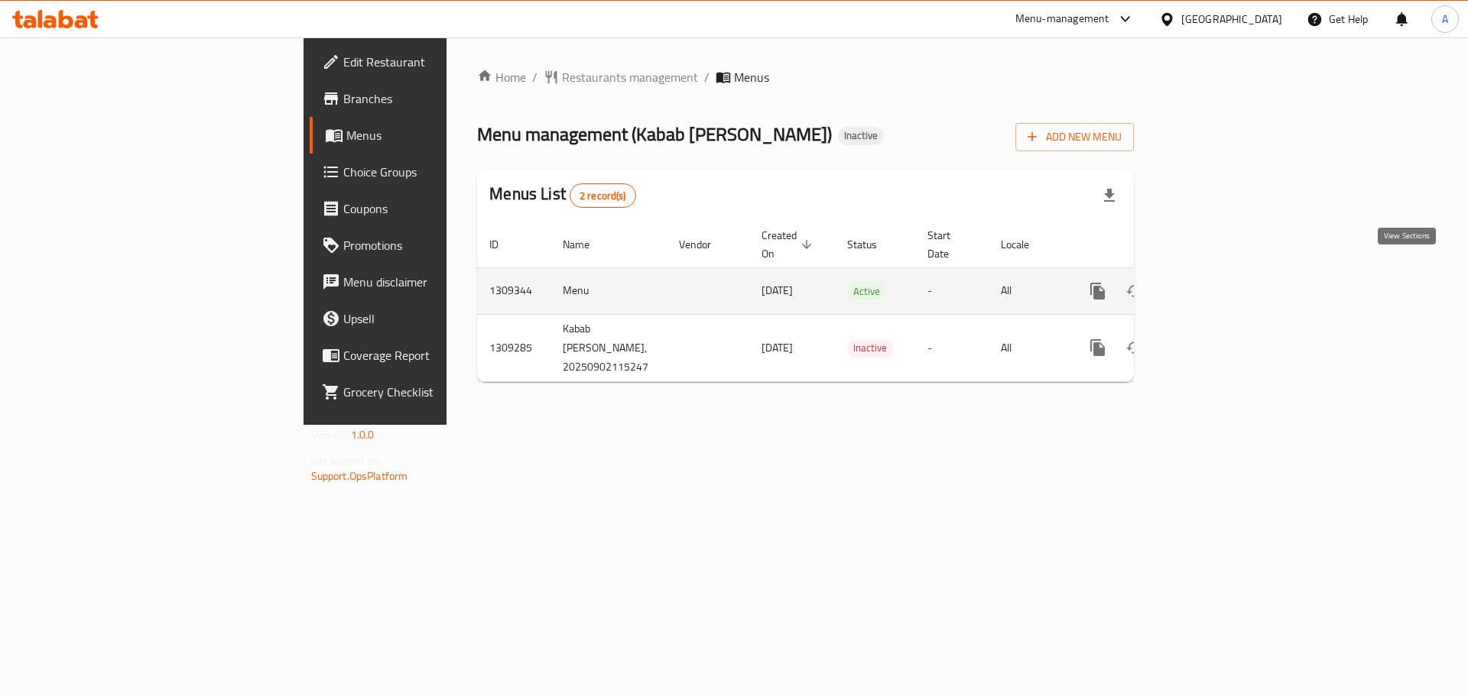 Image resolution: width=1468 pixels, height=696 pixels. I want to click on h2: Menus List, so click(562, 195).